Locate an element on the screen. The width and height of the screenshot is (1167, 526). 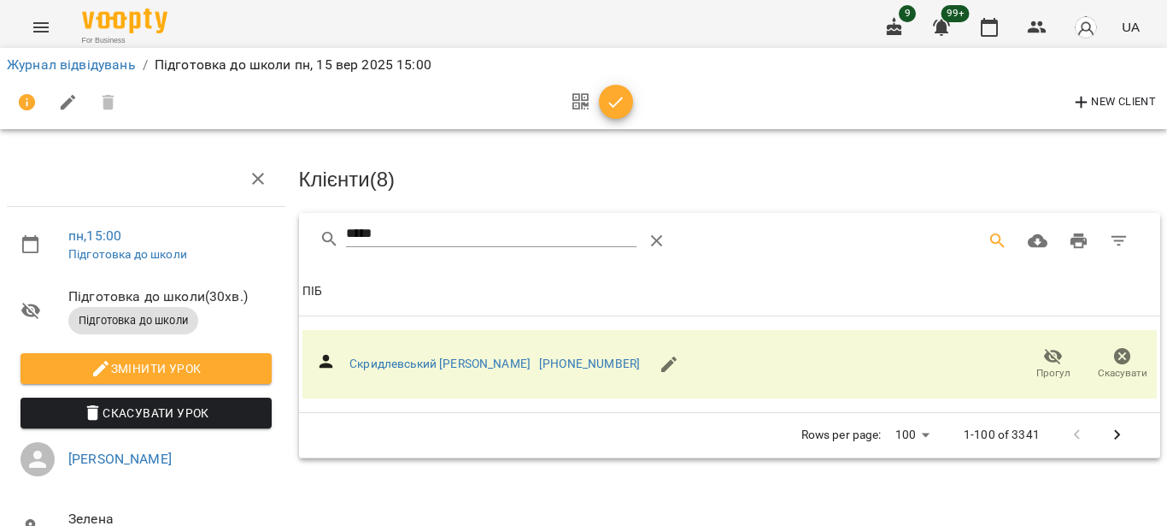
button: Фільтр is located at coordinates (1119, 241).